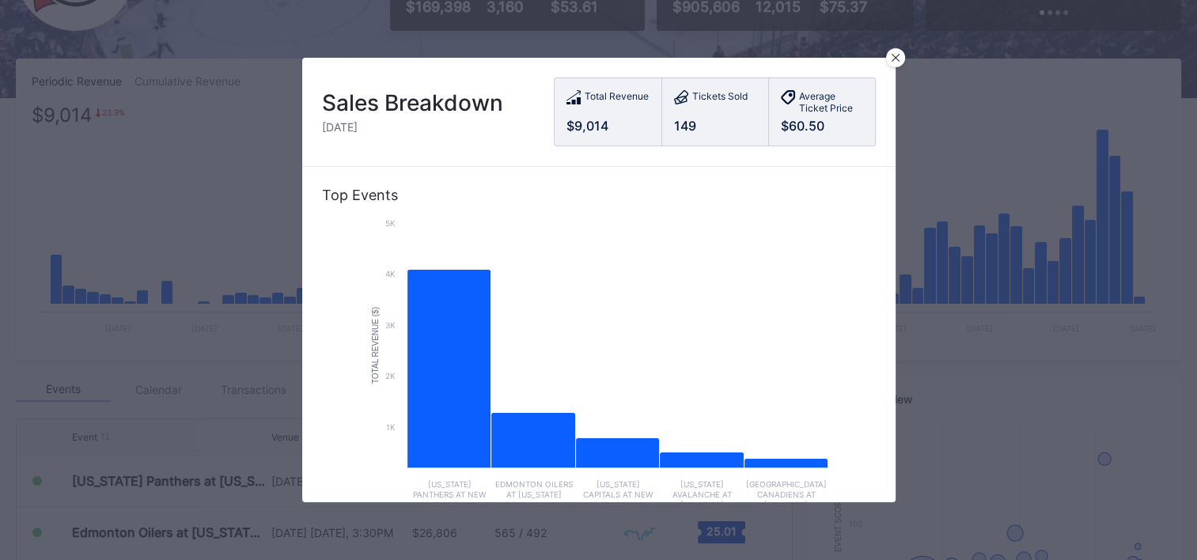 The height and width of the screenshot is (560, 1197). Describe the element at coordinates (390, 274) in the screenshot. I see `text: 4k` at that location.